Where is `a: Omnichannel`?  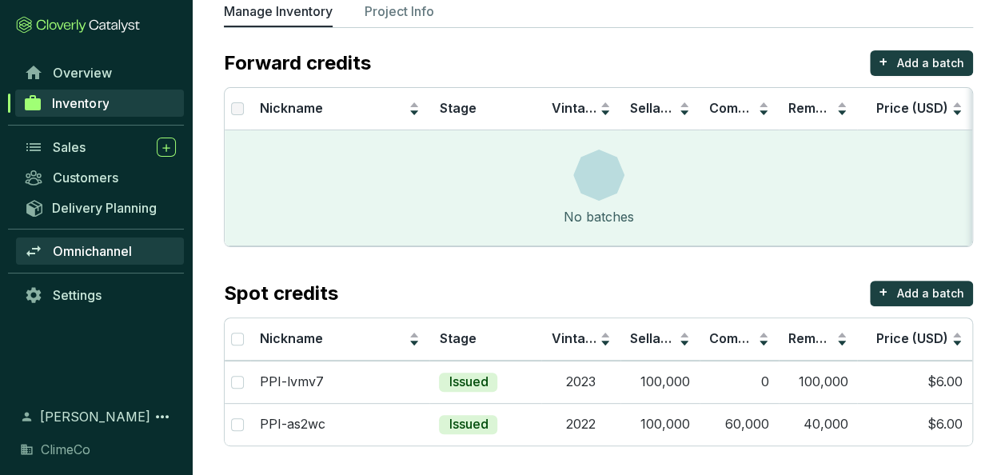 a: Omnichannel is located at coordinates (100, 251).